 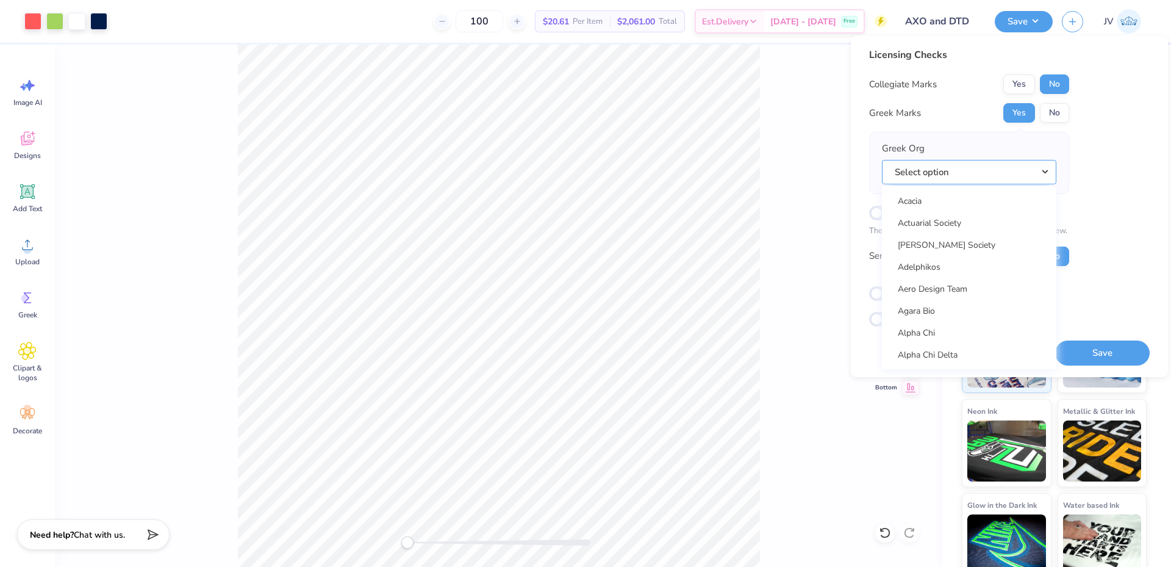 What do you see at coordinates (52, 534) in the screenshot?
I see `strong: Need help?` at bounding box center [52, 534].